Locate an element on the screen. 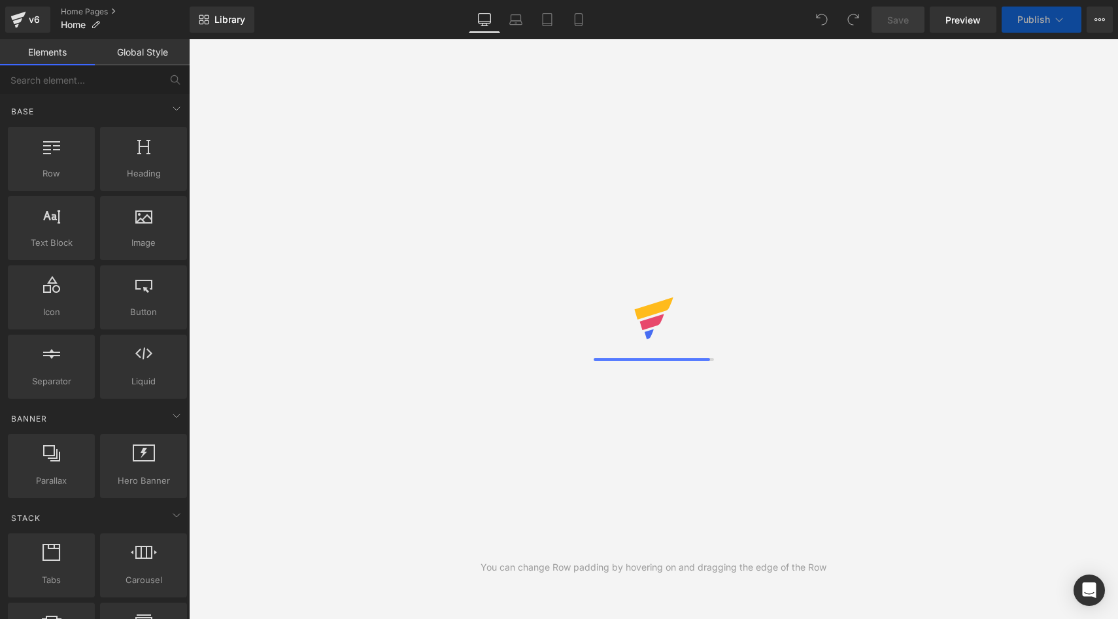  a: Desktop is located at coordinates (484, 20).